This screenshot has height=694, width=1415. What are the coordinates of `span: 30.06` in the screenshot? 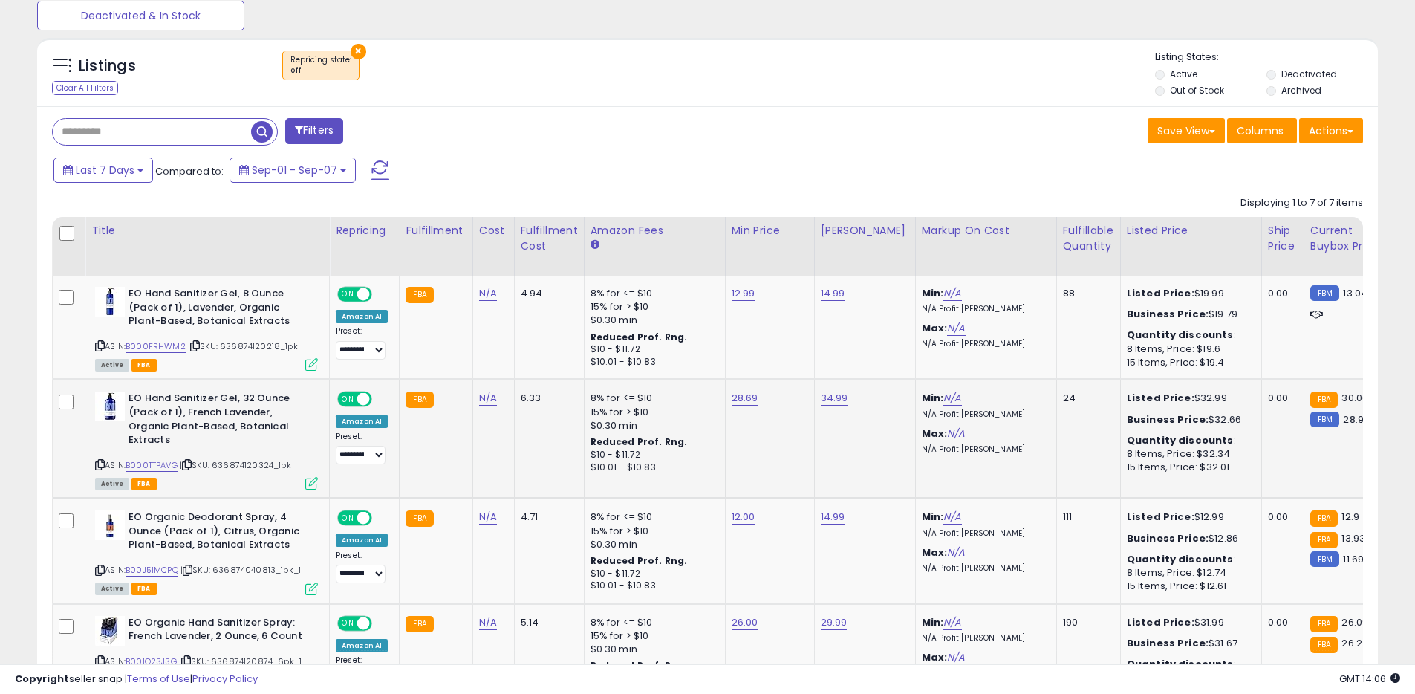 It's located at (1355, 397).